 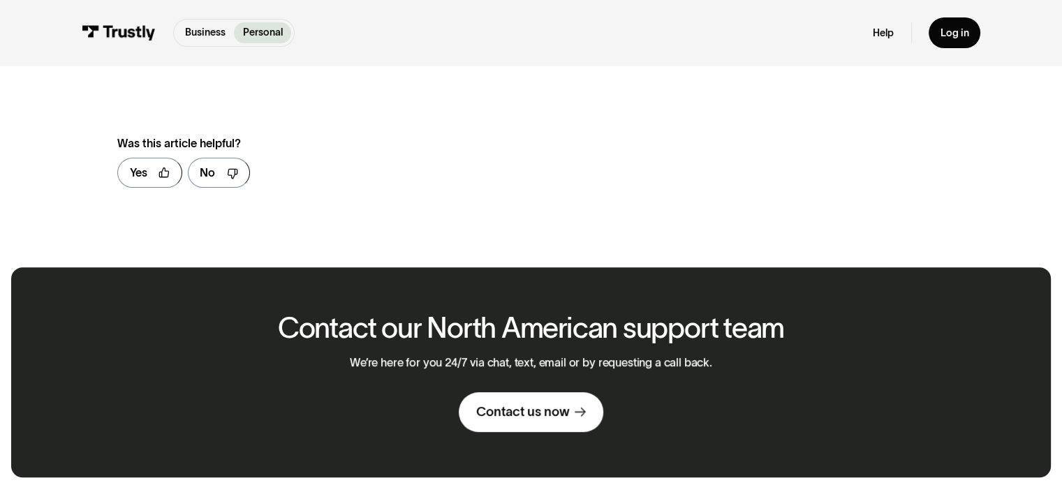 What do you see at coordinates (207, 172) in the screenshot?
I see `div: No` at bounding box center [207, 172].